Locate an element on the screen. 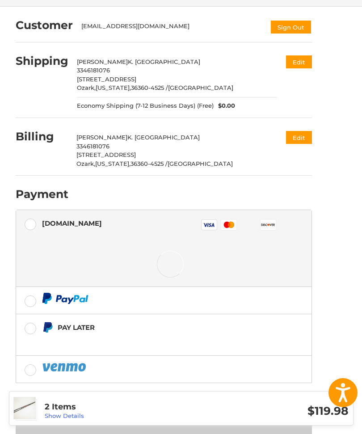 This screenshot has height=434, width=362. span: Economy Shipping (7-12 Business Days) (Free) is located at coordinates (145, 106).